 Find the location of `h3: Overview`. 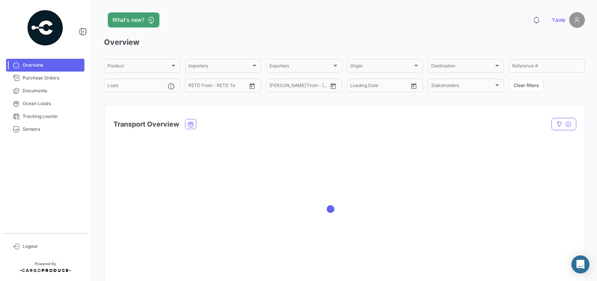

h3: Overview is located at coordinates (344, 42).